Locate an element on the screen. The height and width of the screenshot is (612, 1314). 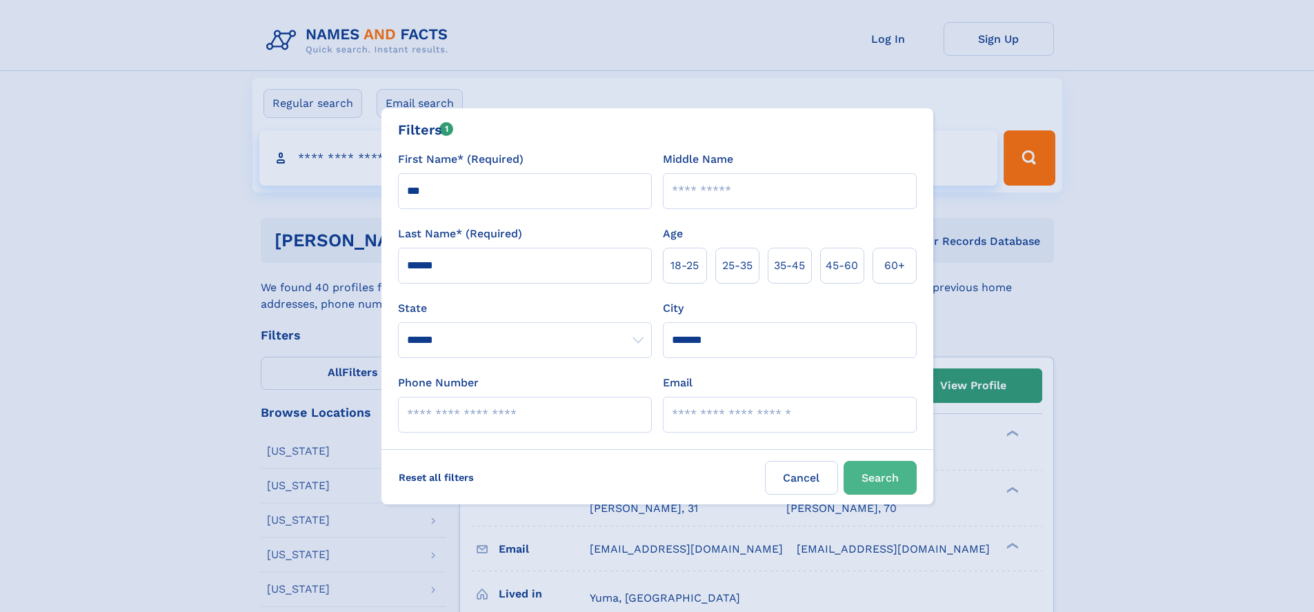
label: Age is located at coordinates (672, 234).